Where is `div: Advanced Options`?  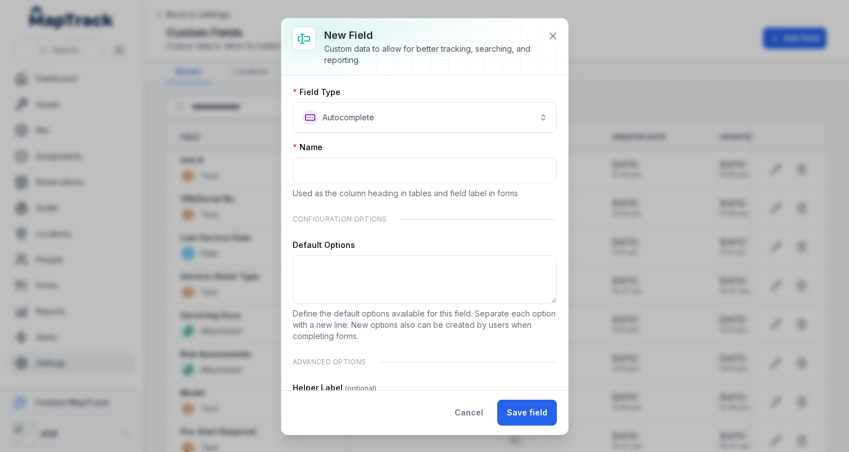
div: Advanced Options is located at coordinates (425, 362).